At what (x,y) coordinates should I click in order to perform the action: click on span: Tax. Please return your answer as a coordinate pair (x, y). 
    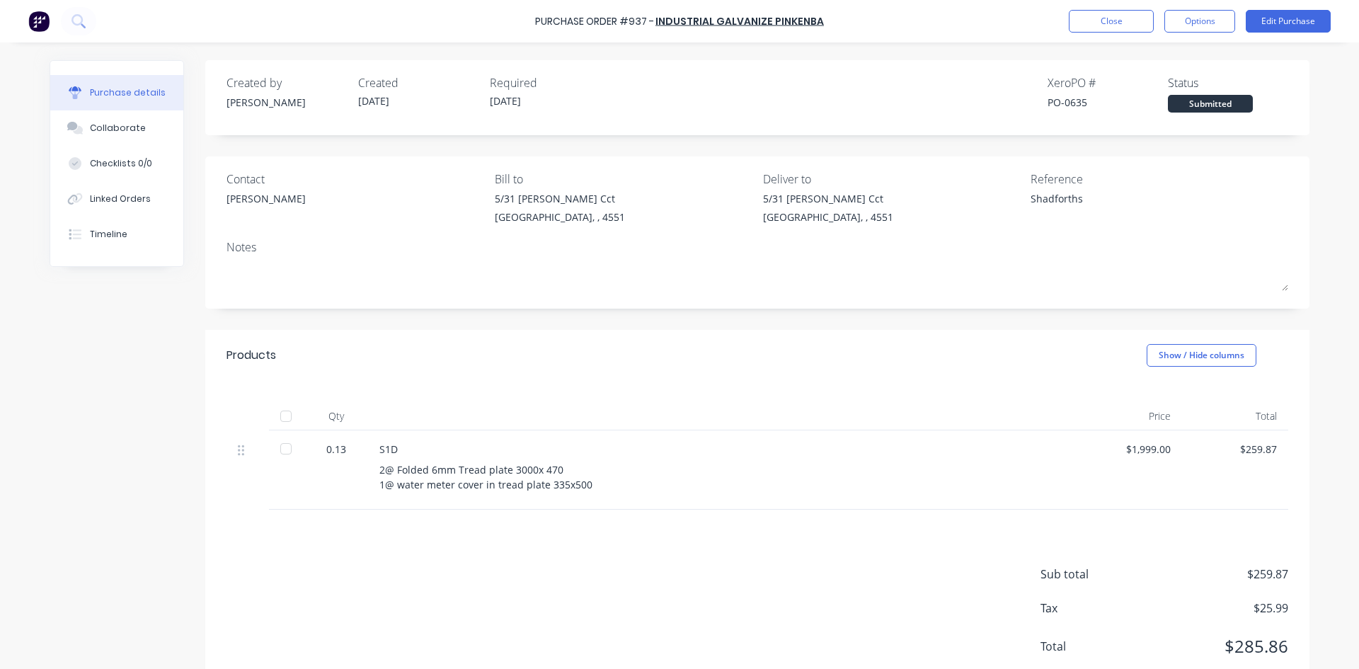
    Looking at the image, I should click on (1093, 608).